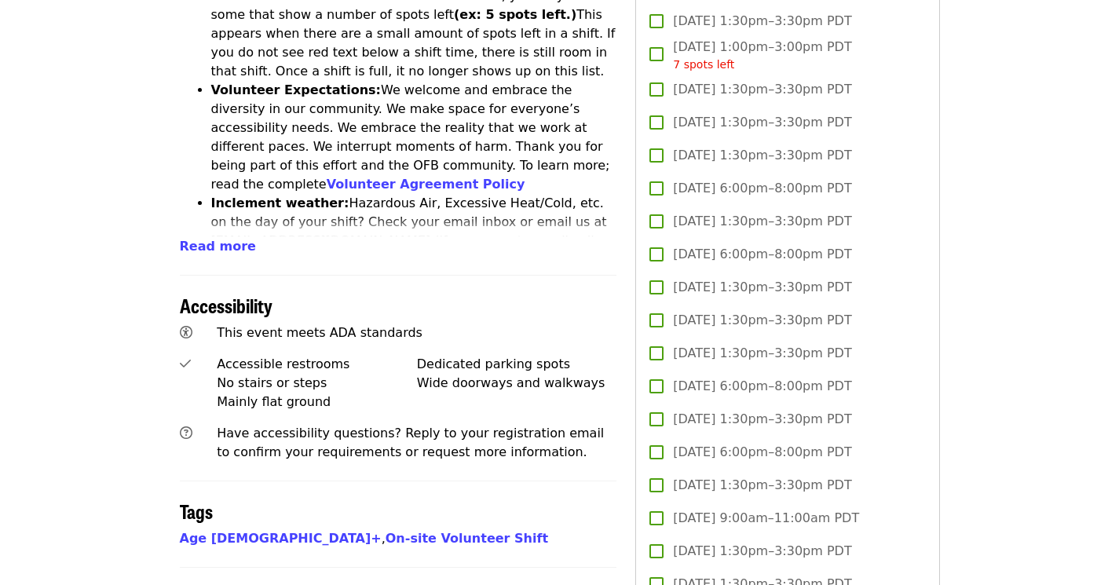  Describe the element at coordinates (414, 137) in the screenshot. I see `li: We welcome and embrace the diversity in our community. We make space for everyone’s accessibility...` at that location.